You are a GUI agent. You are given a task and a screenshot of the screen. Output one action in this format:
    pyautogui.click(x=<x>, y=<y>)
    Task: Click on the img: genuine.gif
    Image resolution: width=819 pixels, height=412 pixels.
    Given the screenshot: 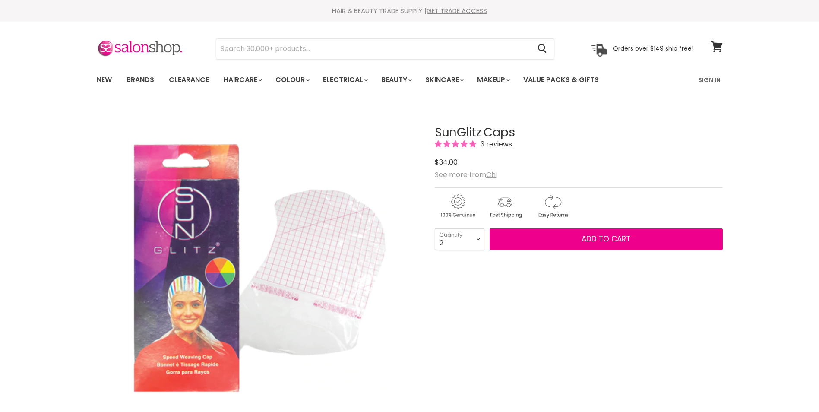 What is the action you would take?
    pyautogui.click(x=457, y=206)
    